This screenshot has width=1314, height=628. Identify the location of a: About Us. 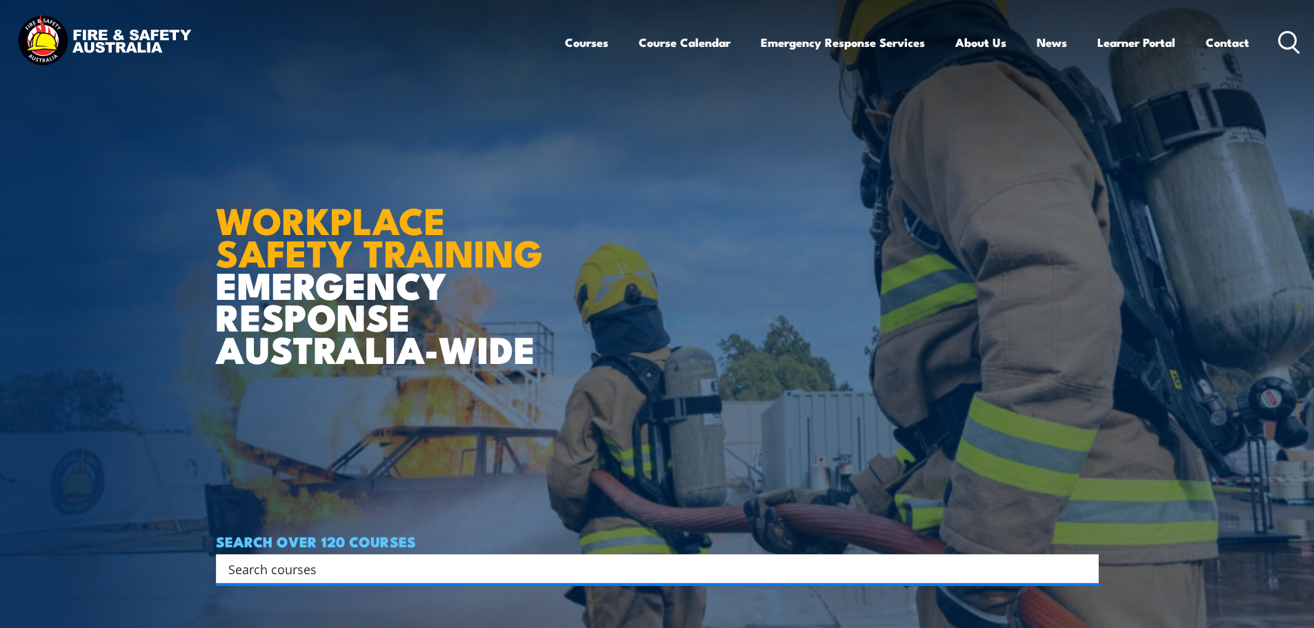
(981, 42).